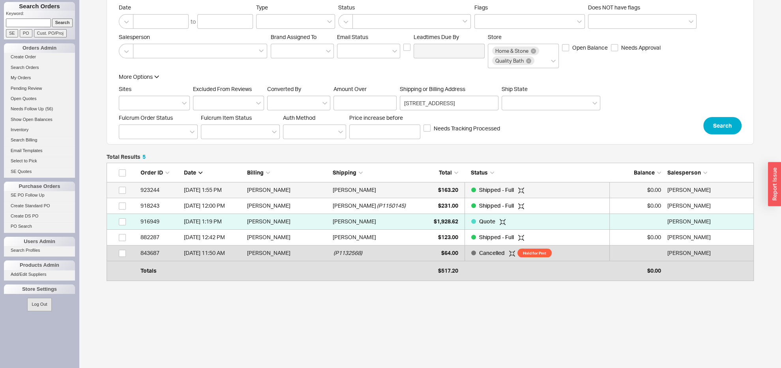  What do you see at coordinates (160, 206) in the screenshot?
I see `div: 918243` at bounding box center [160, 206].